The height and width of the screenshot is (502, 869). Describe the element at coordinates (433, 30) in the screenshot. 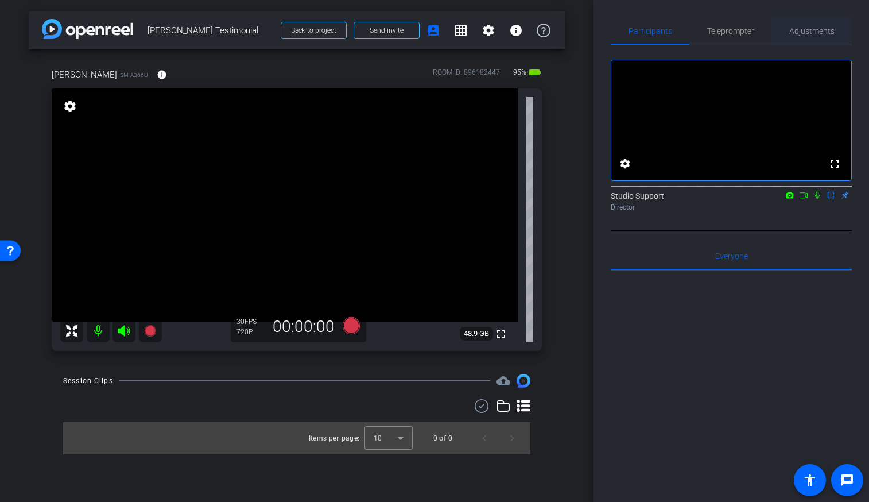

I see `mat-icon: account_box` at that location.